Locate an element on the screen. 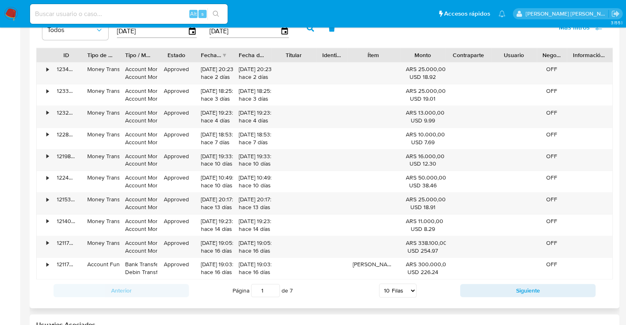 This screenshot has width=626, height=325. span: 3.155.1 is located at coordinates (616, 23).